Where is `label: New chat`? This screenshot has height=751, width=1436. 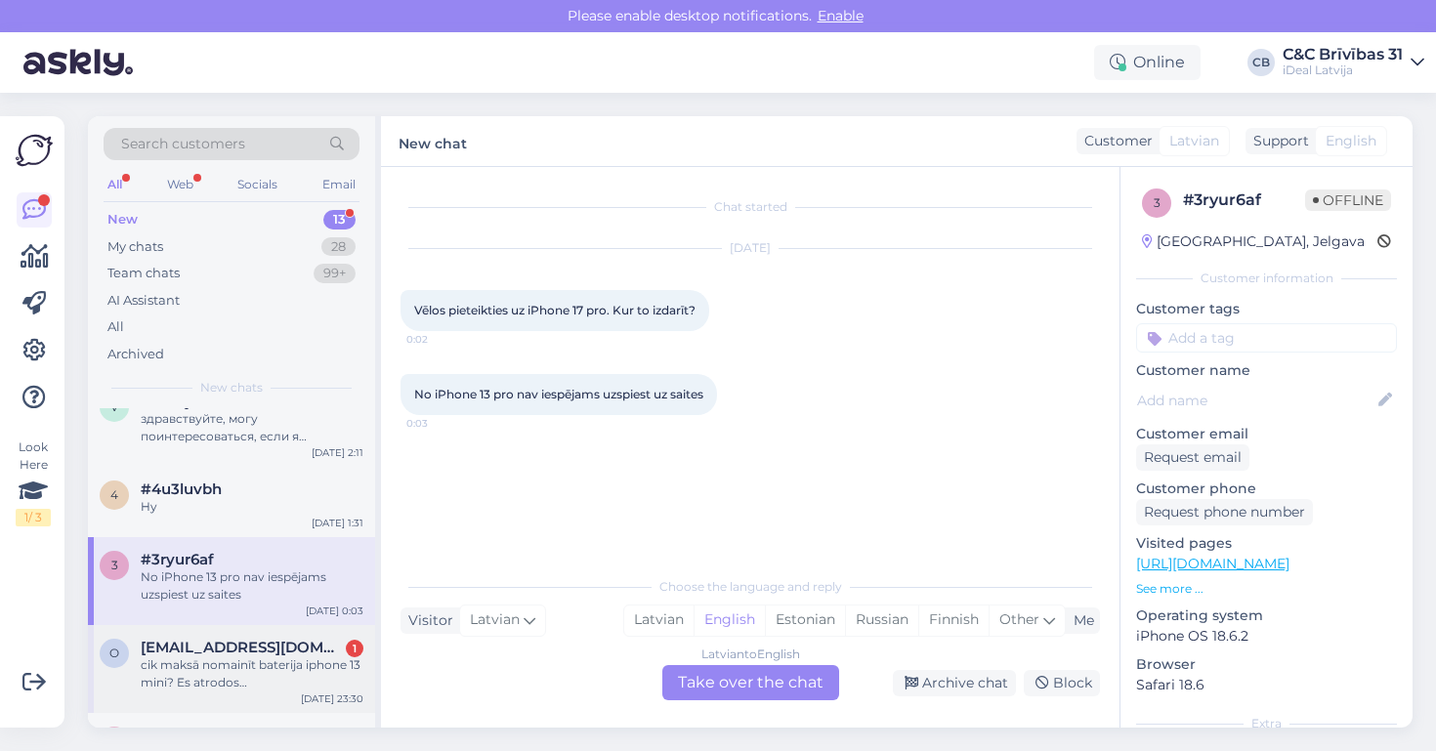 label: New chat is located at coordinates (433, 141).